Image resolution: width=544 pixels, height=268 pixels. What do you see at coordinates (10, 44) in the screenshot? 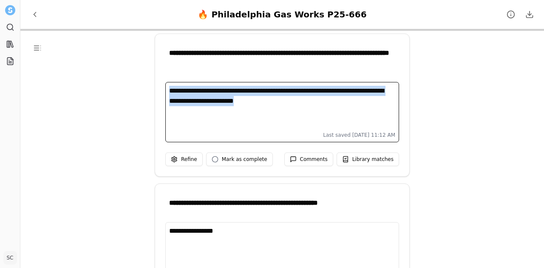
I see `a: Library` at bounding box center [10, 44].